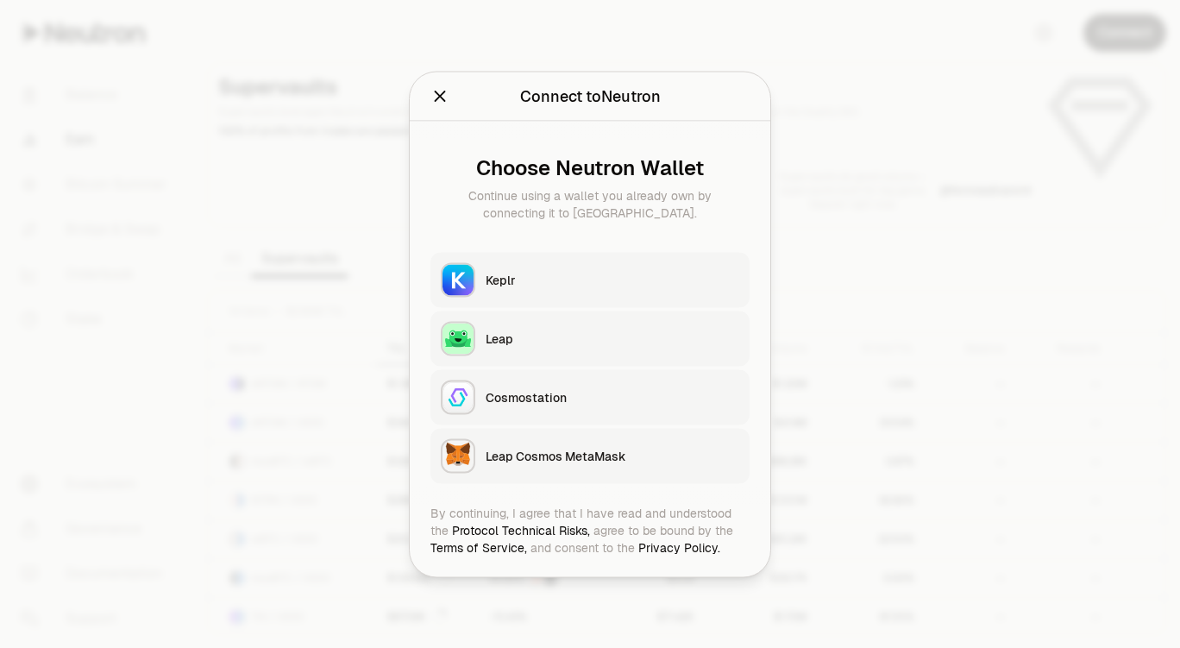 This screenshot has height=648, width=1180. I want to click on div: Leap Cosmos MetaMask, so click(613, 456).